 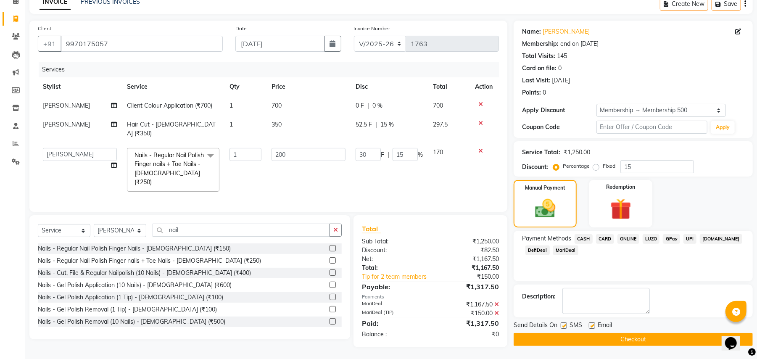 What do you see at coordinates (372, 29) in the screenshot?
I see `label: Invoice Number` at bounding box center [372, 29].